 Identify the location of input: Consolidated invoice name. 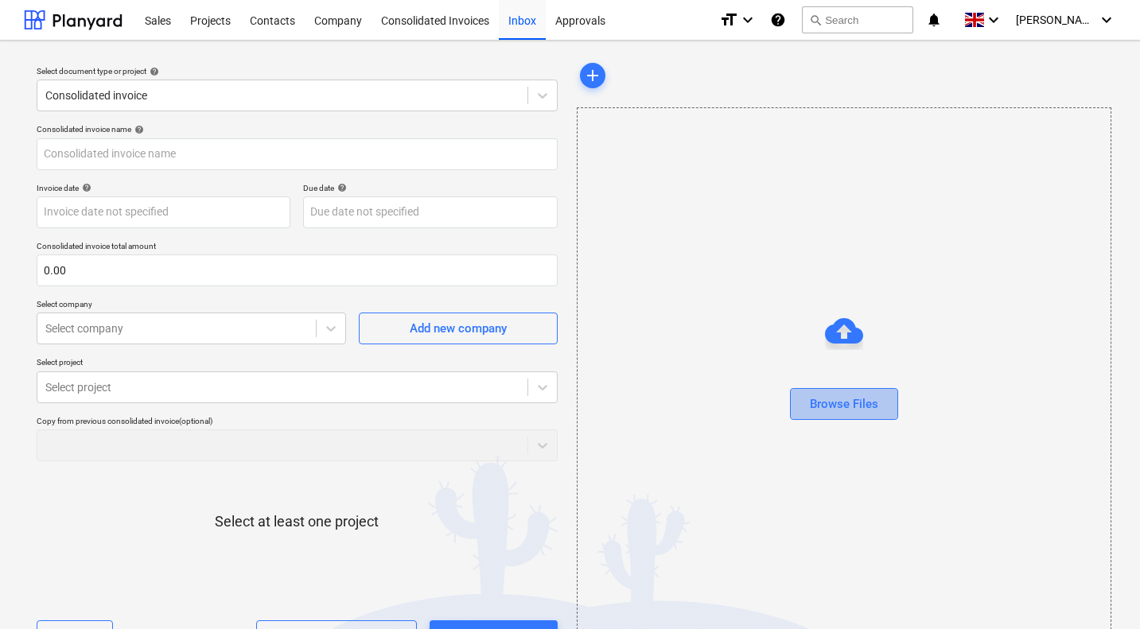
(297, 154).